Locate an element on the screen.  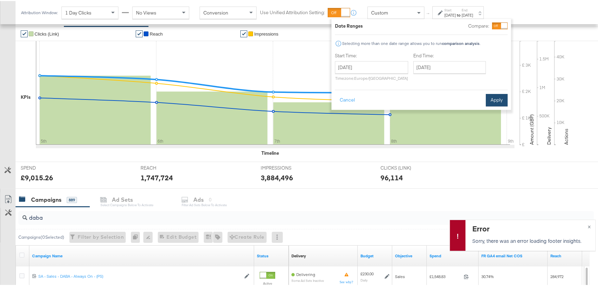
div: 1,747,724 is located at coordinates (157, 176).